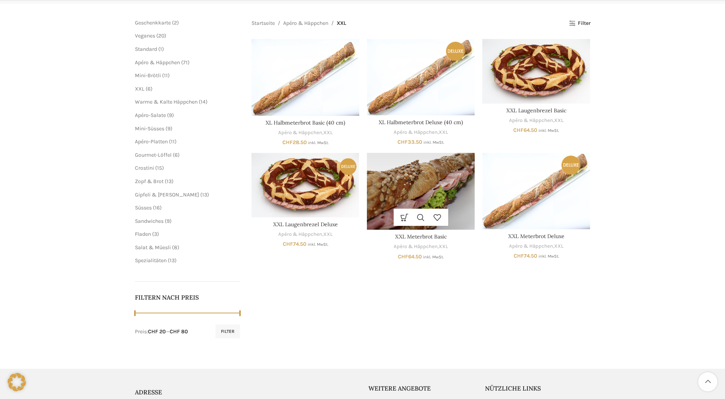  What do you see at coordinates (151, 141) in the screenshot?
I see `a: Apéro-Platten` at bounding box center [151, 141].